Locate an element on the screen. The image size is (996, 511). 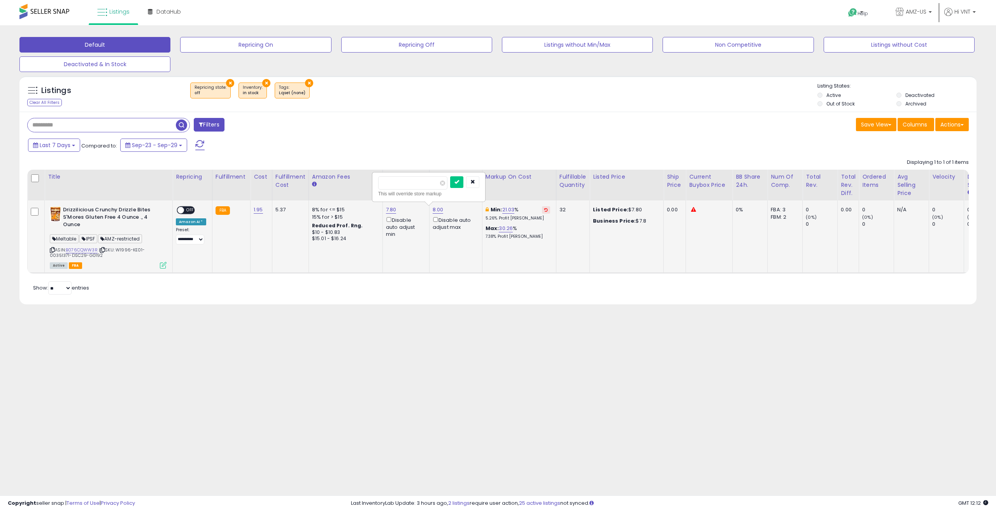
button: Actions is located at coordinates (952, 125).